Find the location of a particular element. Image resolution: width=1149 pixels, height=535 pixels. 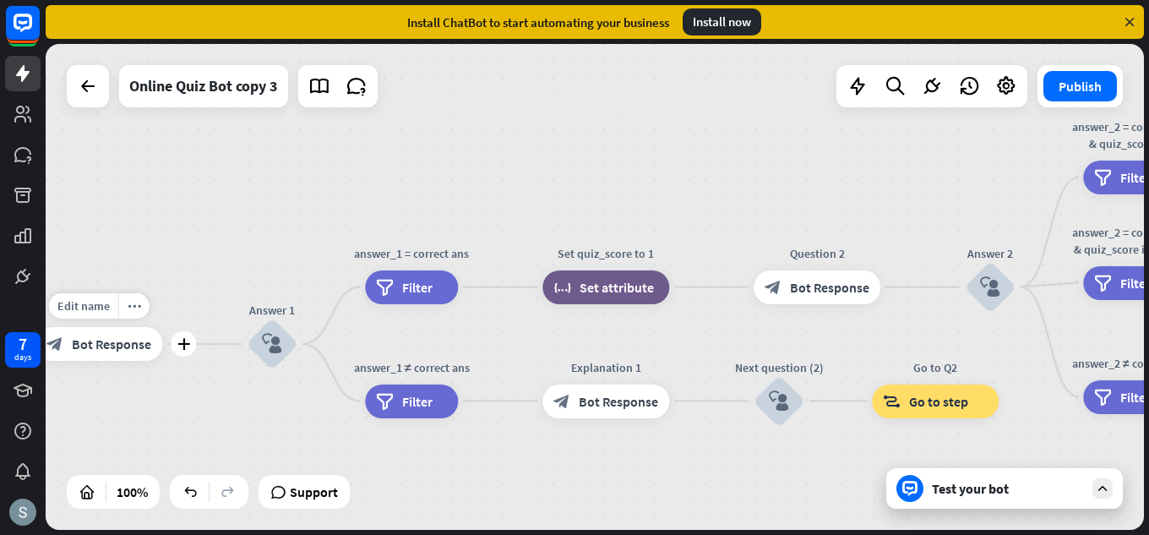

div: days is located at coordinates (23, 357).